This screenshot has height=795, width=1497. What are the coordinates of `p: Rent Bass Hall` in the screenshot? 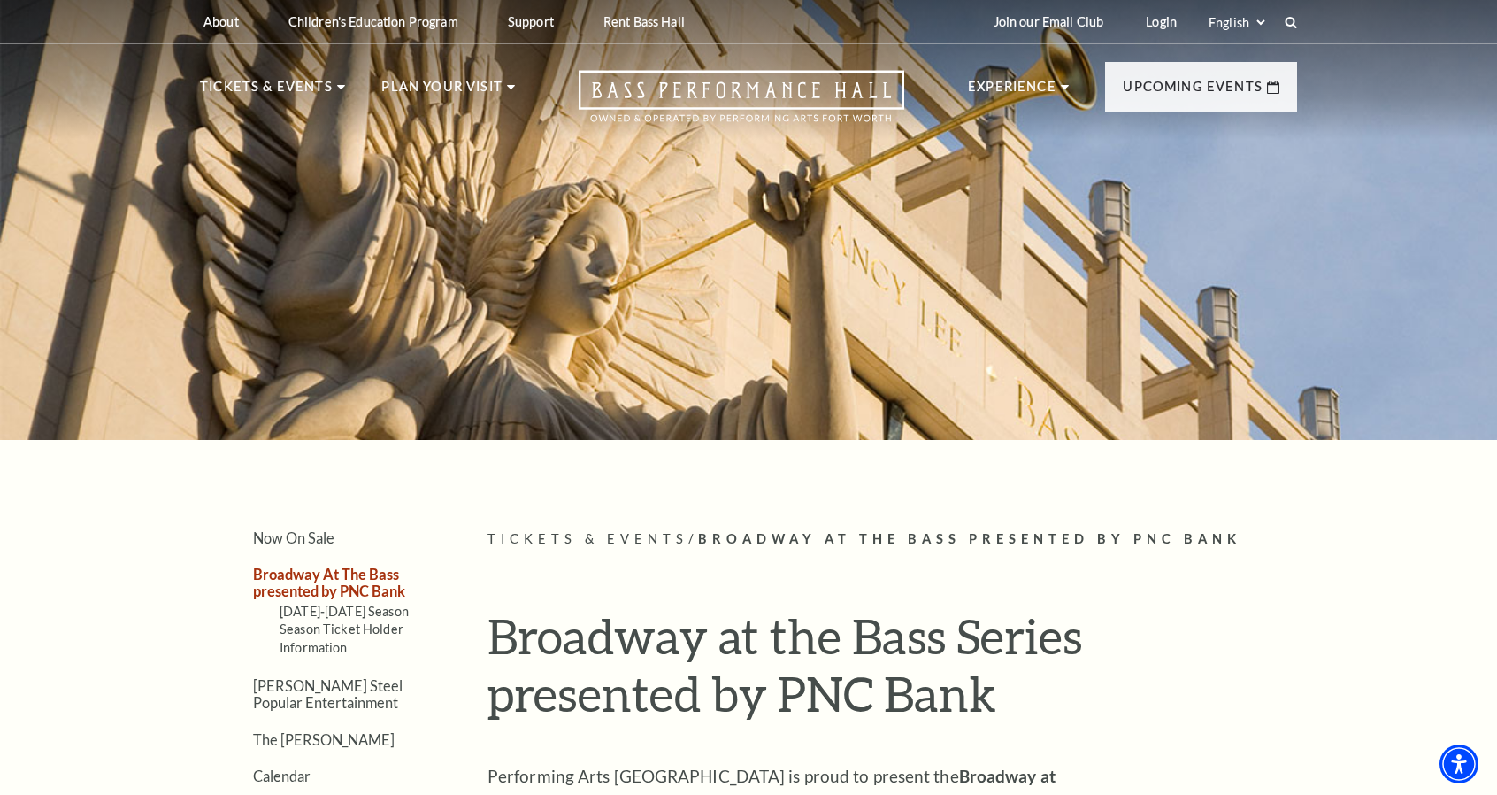 It's located at (644, 21).